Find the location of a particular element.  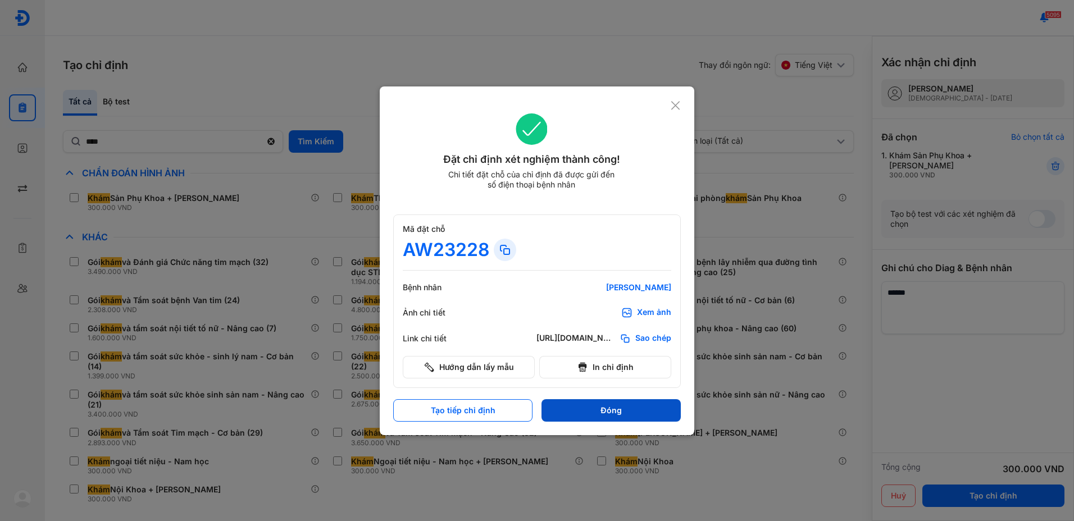

div: Link chi tiết is located at coordinates (437, 339).